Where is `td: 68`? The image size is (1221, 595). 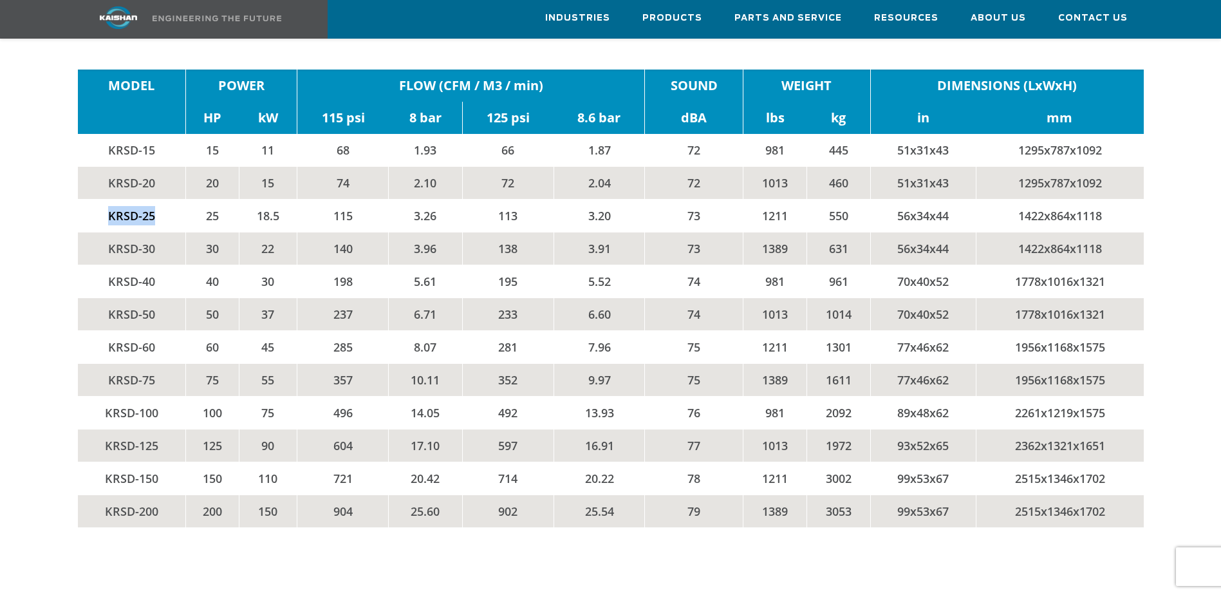 td: 68 is located at coordinates (343, 150).